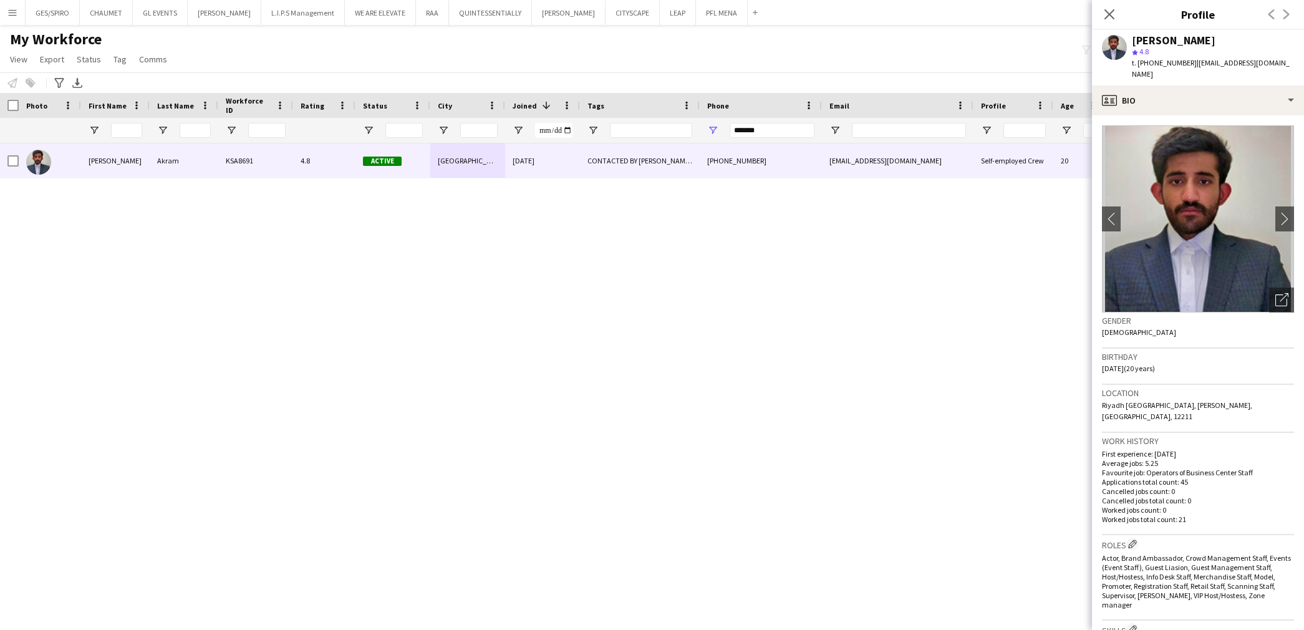  What do you see at coordinates (479, 130) in the screenshot?
I see `input: City Filter Input` at bounding box center [479, 130].